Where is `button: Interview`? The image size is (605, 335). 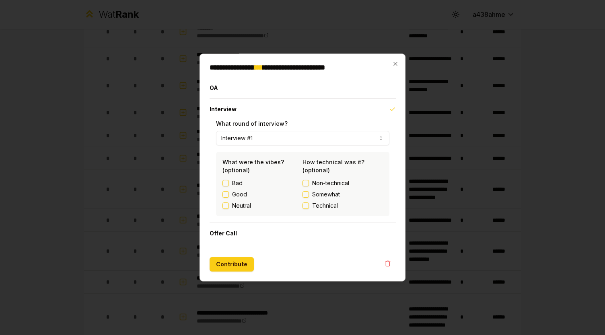
button: Interview is located at coordinates (302, 109).